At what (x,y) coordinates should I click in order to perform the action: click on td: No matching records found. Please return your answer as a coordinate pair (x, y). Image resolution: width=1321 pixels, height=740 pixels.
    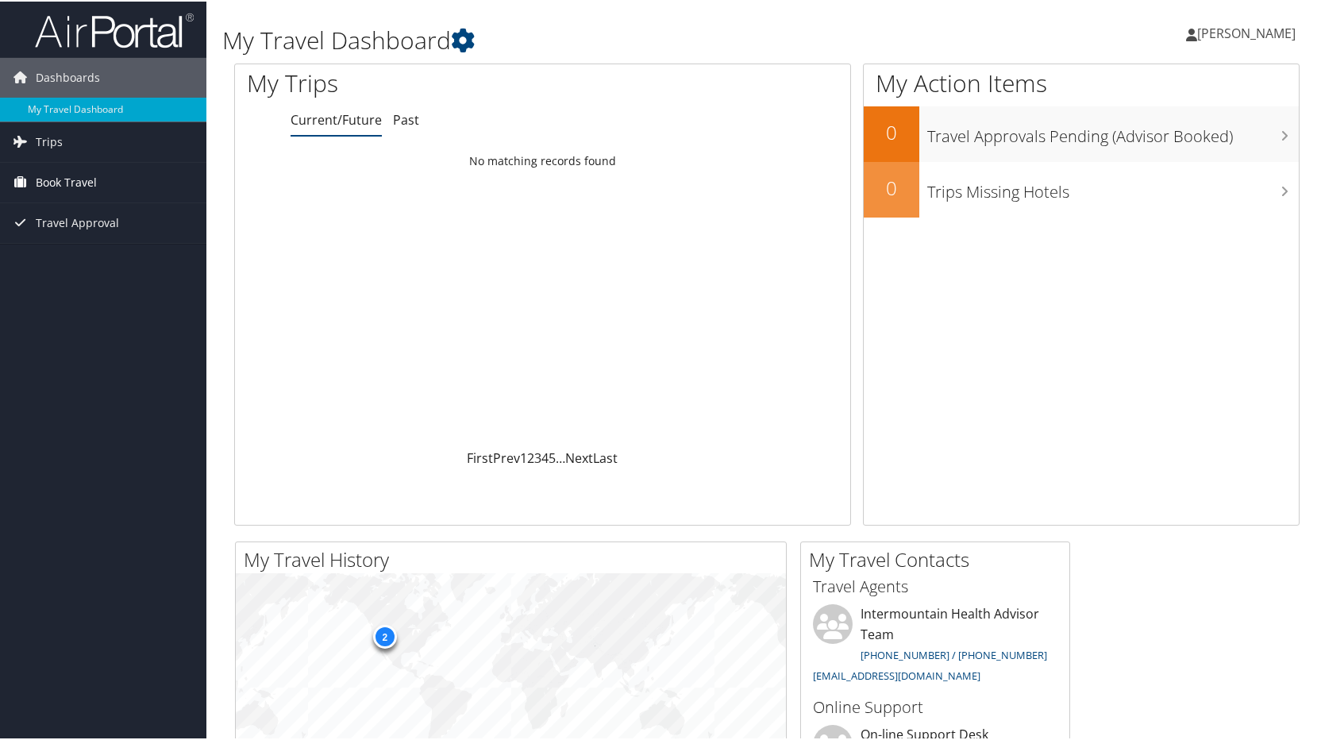
    Looking at the image, I should click on (542, 160).